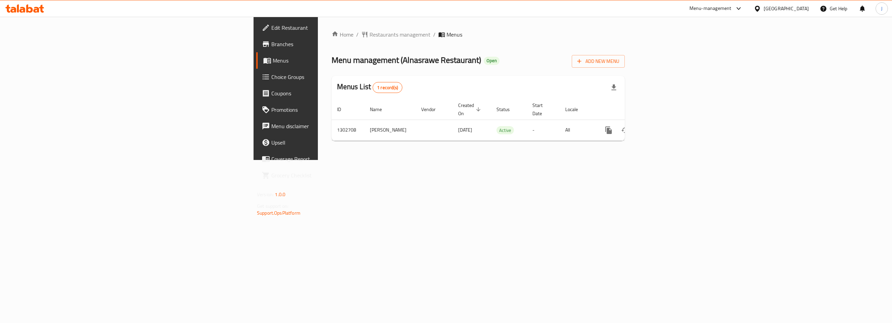 This screenshot has height=323, width=892. Describe the element at coordinates (406, 60) in the screenshot. I see `span: Menu management ( Alnasrawe Restaurant )` at that location.